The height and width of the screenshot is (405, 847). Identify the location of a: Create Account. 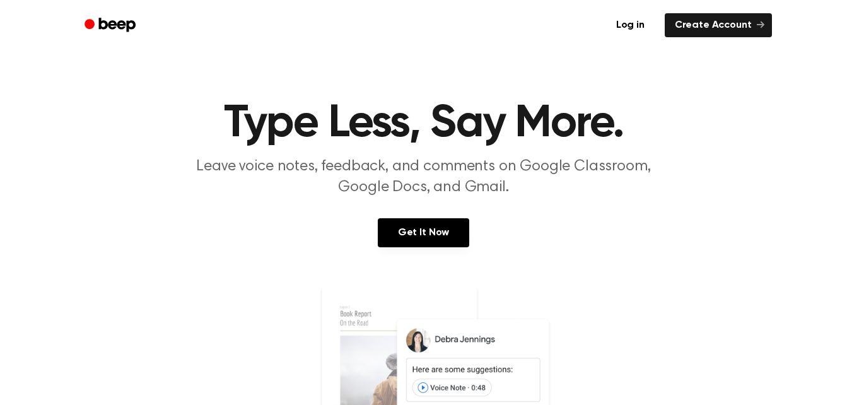
(718, 25).